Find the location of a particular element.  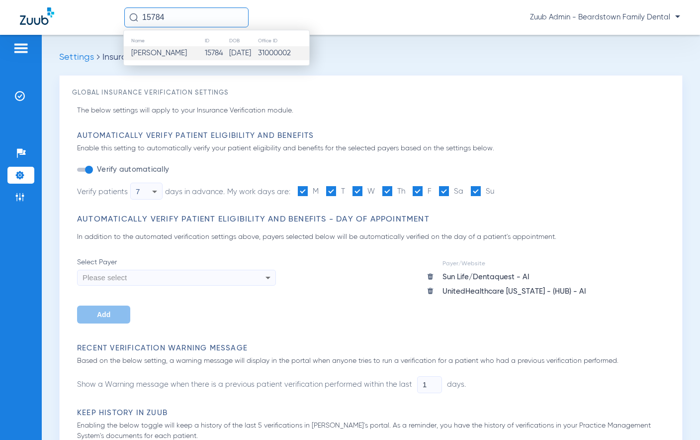

img: Search Icon is located at coordinates (134, 17).